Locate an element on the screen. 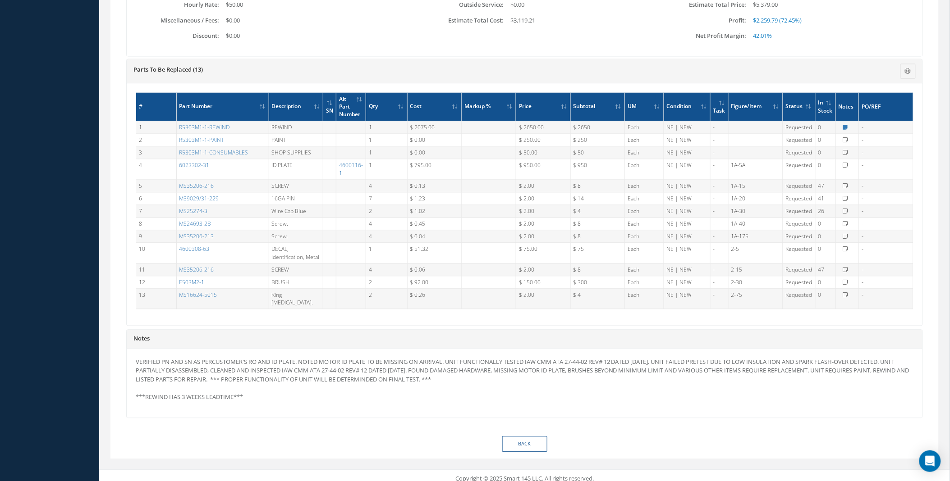 The image size is (950, 481). p: VERIFIED PN AND SN AS PERCUSTOMER'S RO AND ID PLATE. NOTED MOTOR ID PLATE TO BE MISSING ON ARRIVA... is located at coordinates (524, 380).